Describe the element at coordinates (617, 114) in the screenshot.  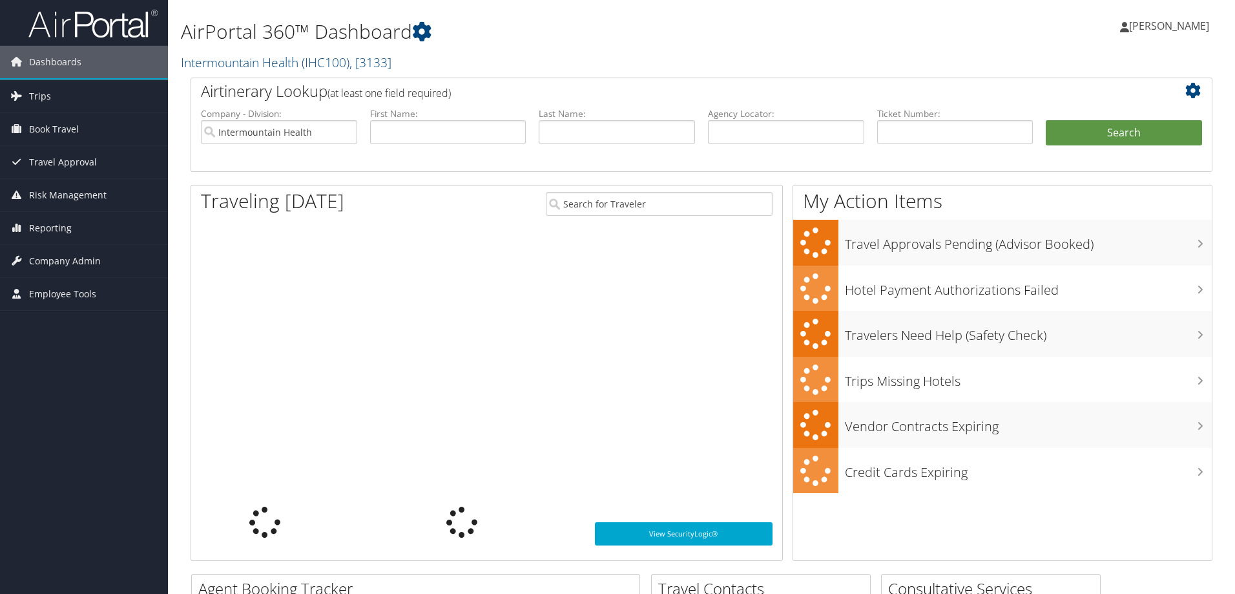
I see `label: Last Name:` at that location.